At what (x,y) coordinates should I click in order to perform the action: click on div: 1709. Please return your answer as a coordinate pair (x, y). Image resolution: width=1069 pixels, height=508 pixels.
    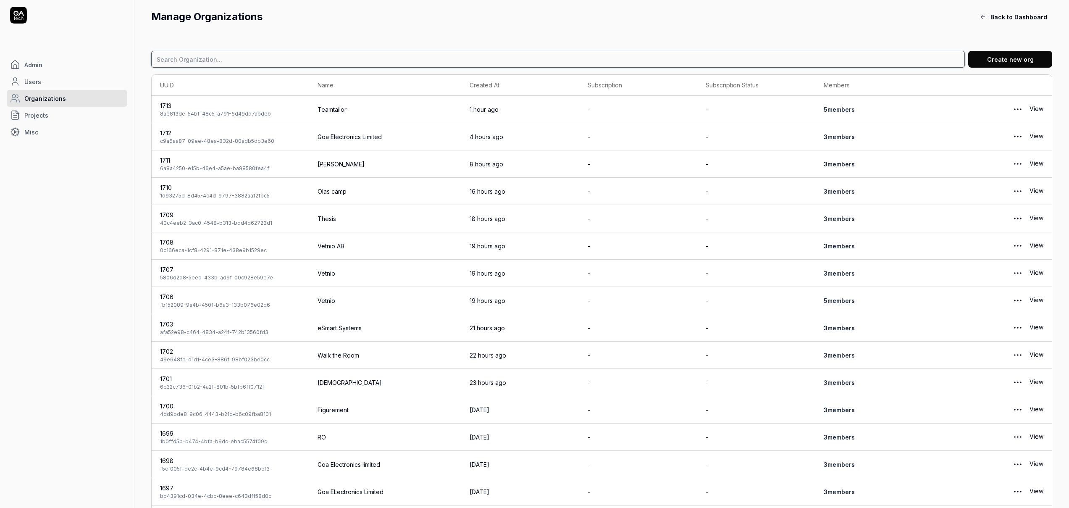
    Looking at the image, I should click on (230, 215).